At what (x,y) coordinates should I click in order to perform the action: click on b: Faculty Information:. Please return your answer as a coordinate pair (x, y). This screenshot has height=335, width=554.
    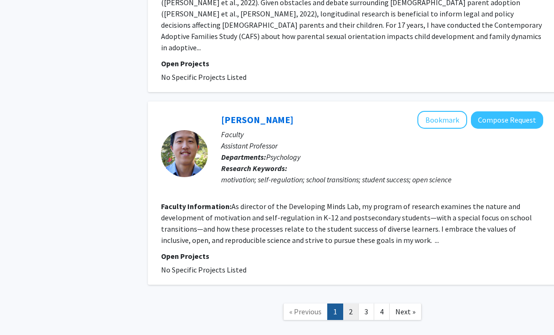
    Looking at the image, I should click on (196, 206).